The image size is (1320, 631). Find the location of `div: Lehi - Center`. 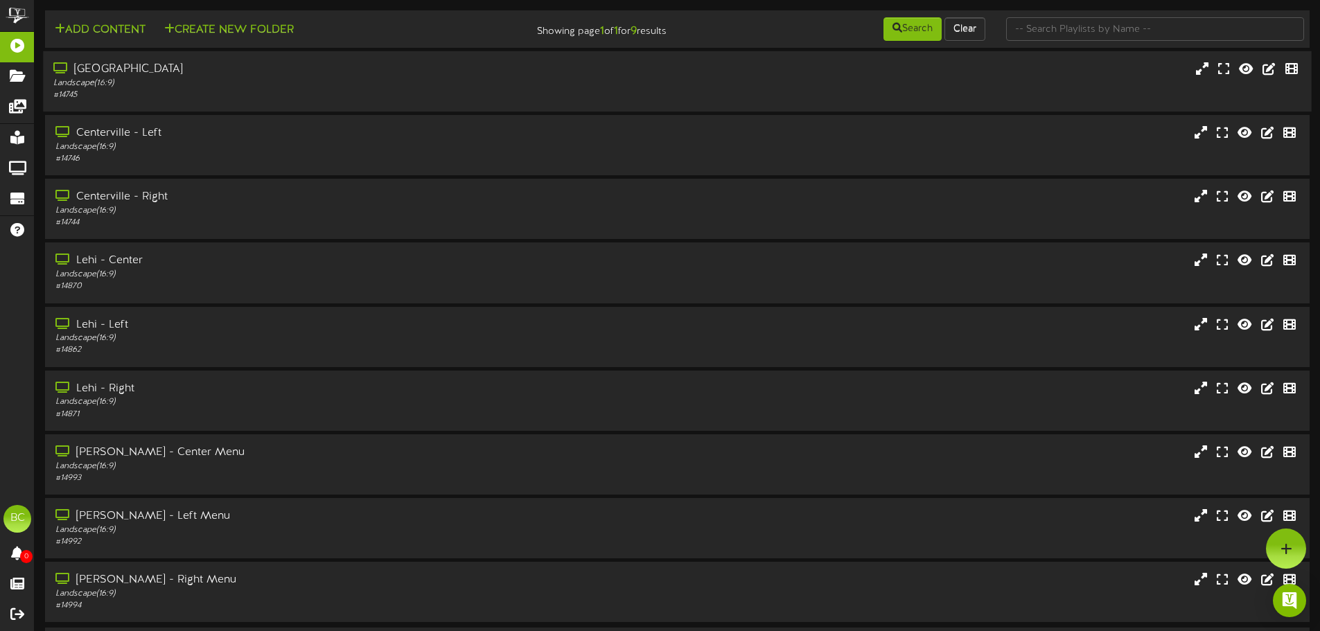

div: Lehi - Center is located at coordinates (308, 261).